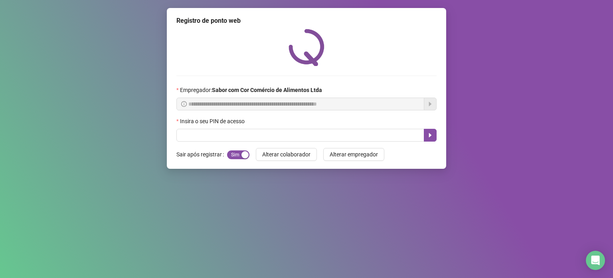 Image resolution: width=613 pixels, height=278 pixels. I want to click on label: Sair após registrar, so click(202, 154).